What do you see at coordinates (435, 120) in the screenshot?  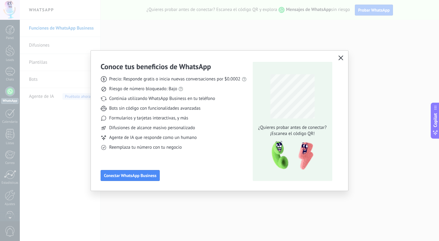 I see `span: Copilot` at bounding box center [435, 120].